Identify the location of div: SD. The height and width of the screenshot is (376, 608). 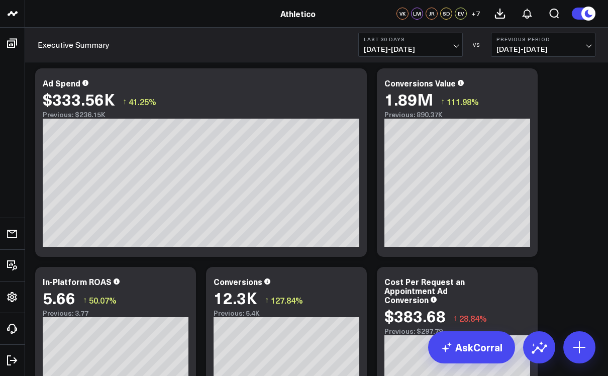
(446, 14).